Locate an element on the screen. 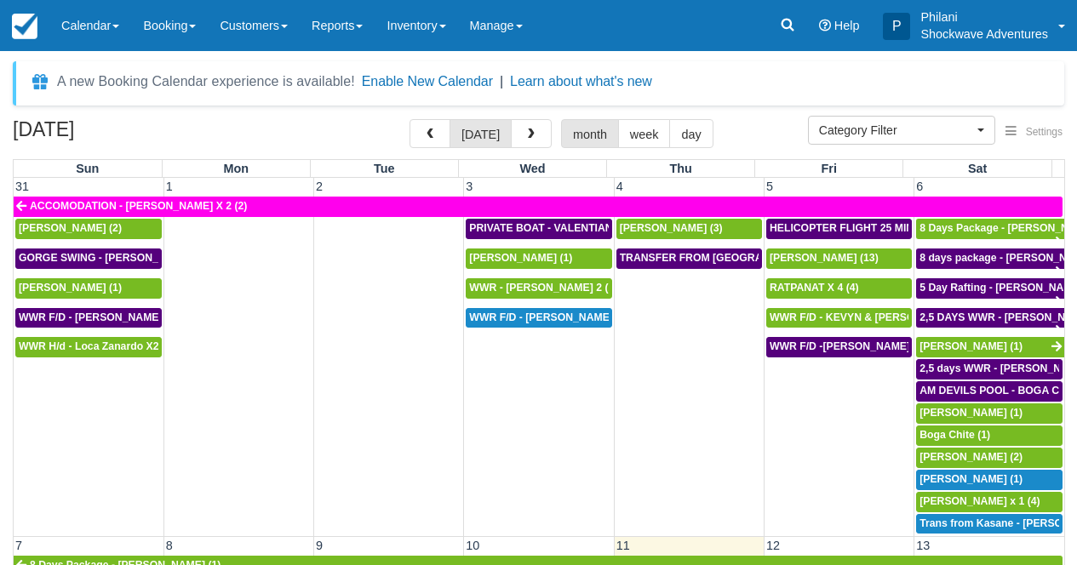 This screenshot has width=1077, height=565. span: Sun is located at coordinates (87, 169).